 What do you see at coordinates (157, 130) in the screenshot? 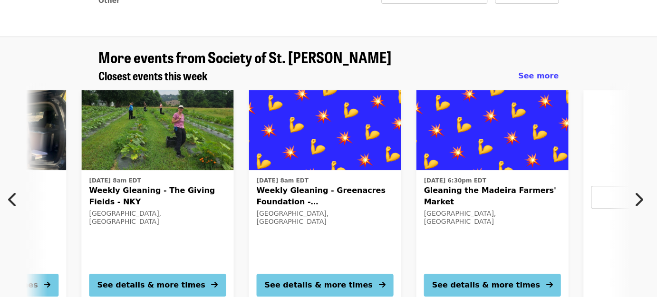
I see `img: Weekly Gleaning - The Giving Fields - NKY organized by Society of St. Andrew` at bounding box center [157, 130].